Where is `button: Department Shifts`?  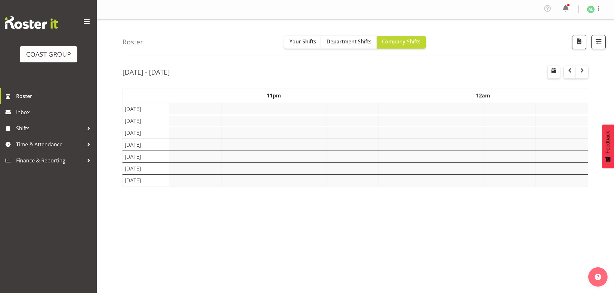
button: Department Shifts is located at coordinates (349, 42).